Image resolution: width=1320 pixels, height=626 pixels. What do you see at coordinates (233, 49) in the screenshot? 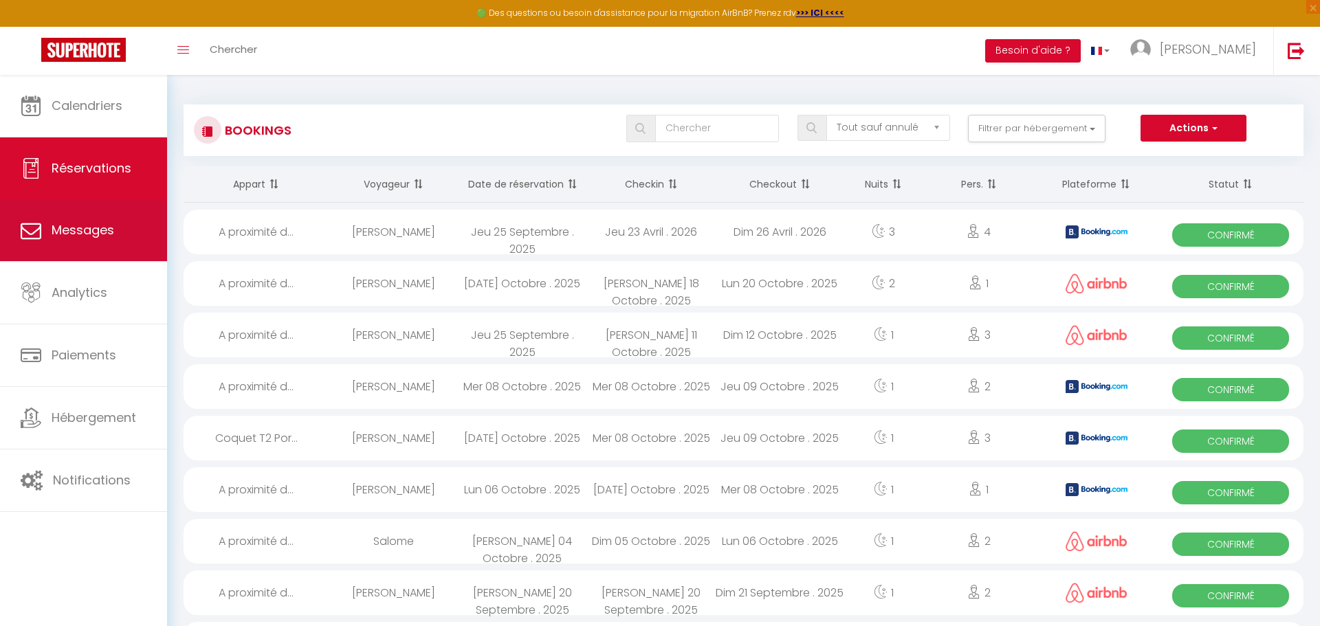
I see `span: Chercher` at bounding box center [233, 49].